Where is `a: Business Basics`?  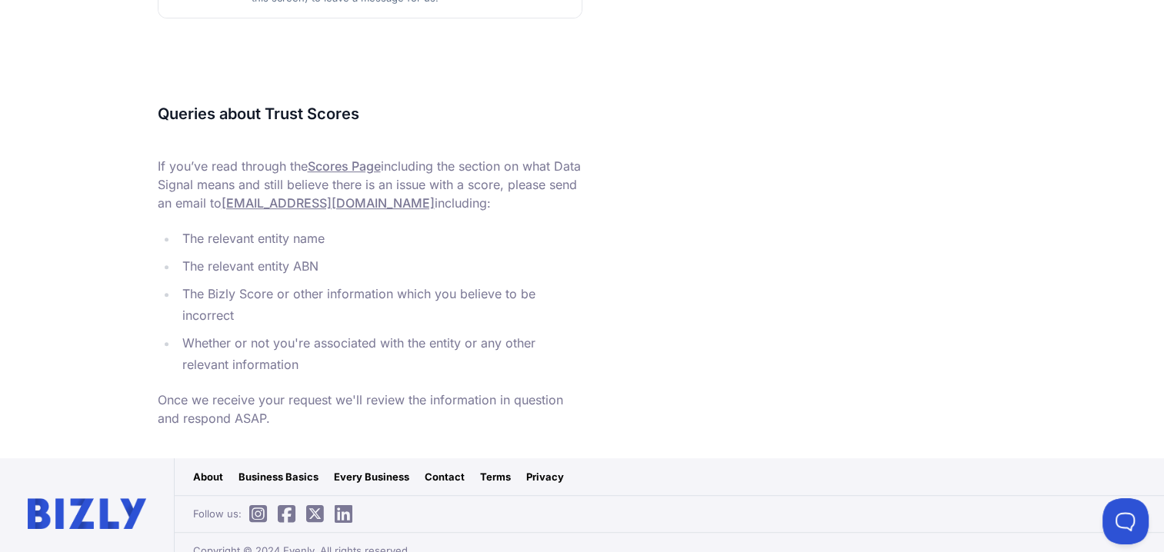
a: Business Basics is located at coordinates (278, 477).